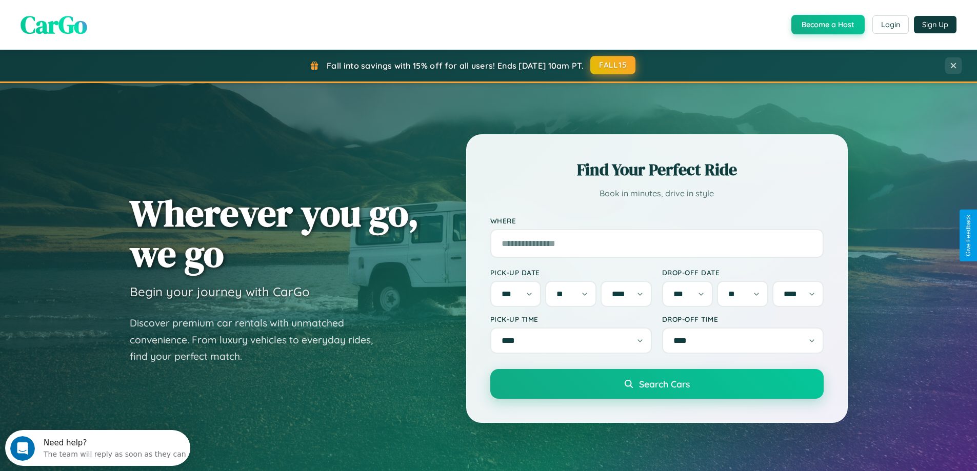 The height and width of the screenshot is (471, 977). What do you see at coordinates (664, 384) in the screenshot?
I see `span: Search Cars` at bounding box center [664, 384].